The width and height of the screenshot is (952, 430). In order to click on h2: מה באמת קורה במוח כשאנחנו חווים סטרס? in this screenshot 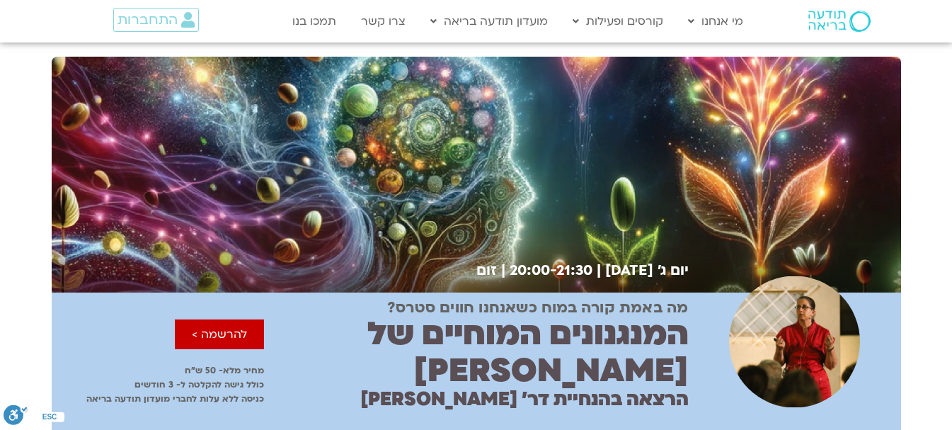, I will do `click(537, 308)`.